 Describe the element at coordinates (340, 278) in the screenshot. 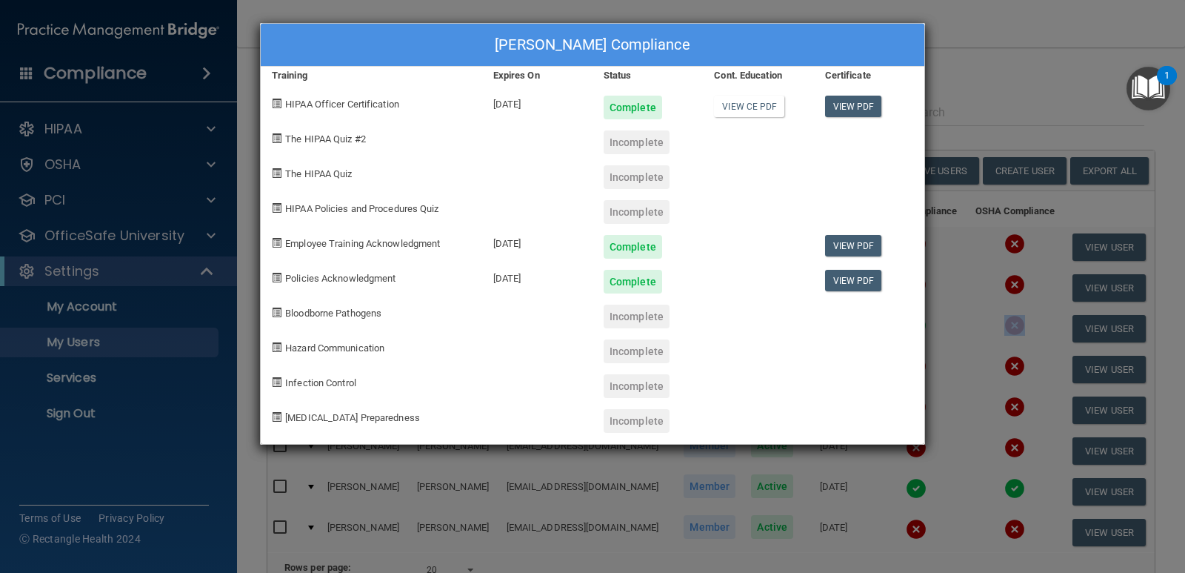

I see `span: Policies Acknowledgment` at that location.